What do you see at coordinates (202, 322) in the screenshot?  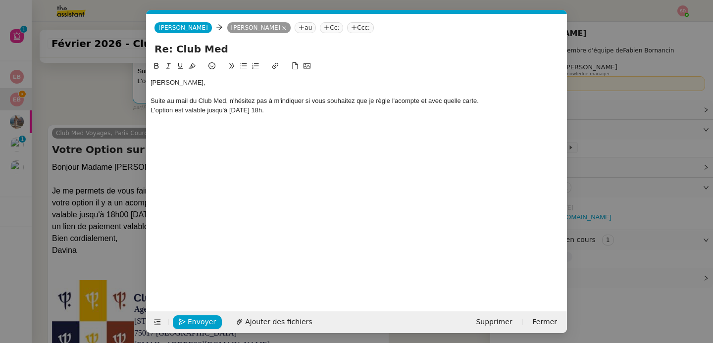 I see `span: Envoyer` at bounding box center [202, 322].